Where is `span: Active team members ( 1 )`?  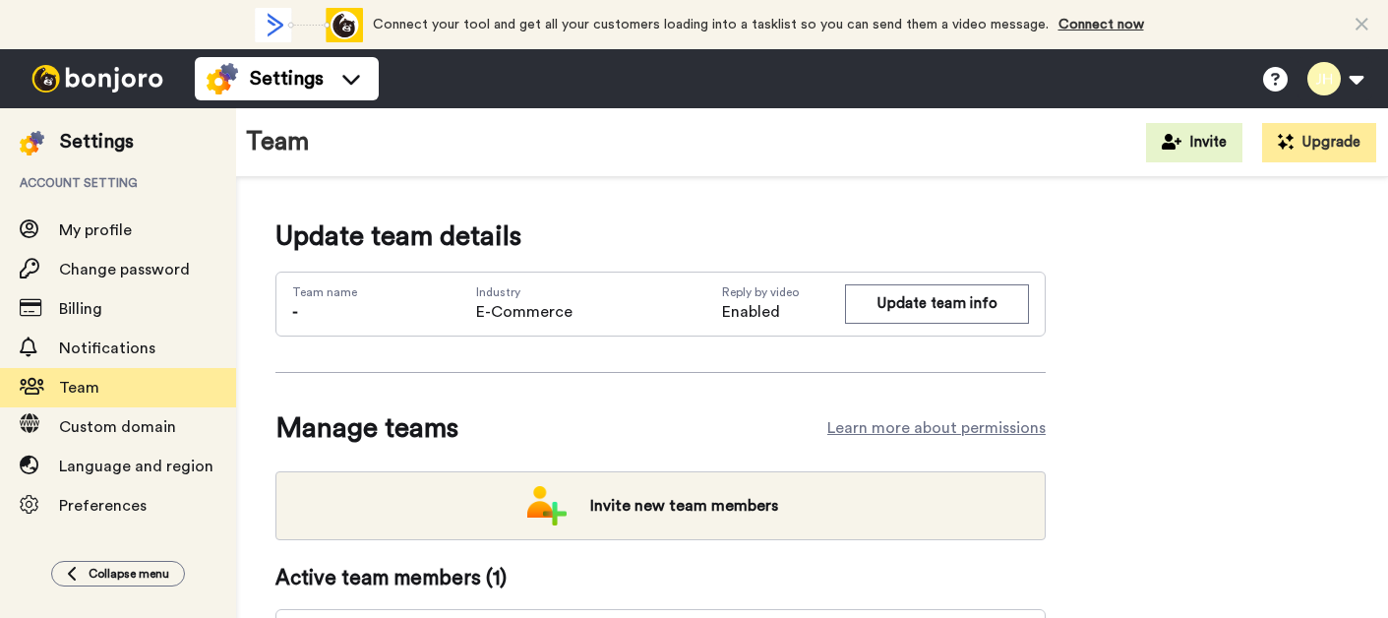
span: Active team members ( 1 ) is located at coordinates (391, 579).